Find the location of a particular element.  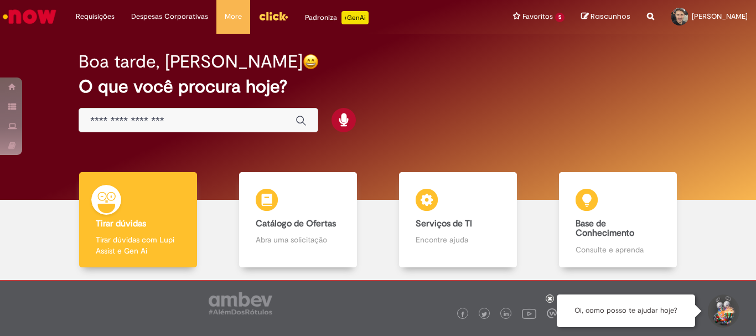

button: Iniciar Conversa de Suporte is located at coordinates (723, 311).